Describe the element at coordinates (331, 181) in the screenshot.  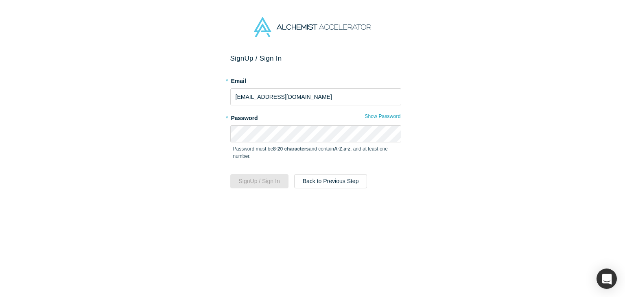
I see `button: Back to Previous Step` at that location.